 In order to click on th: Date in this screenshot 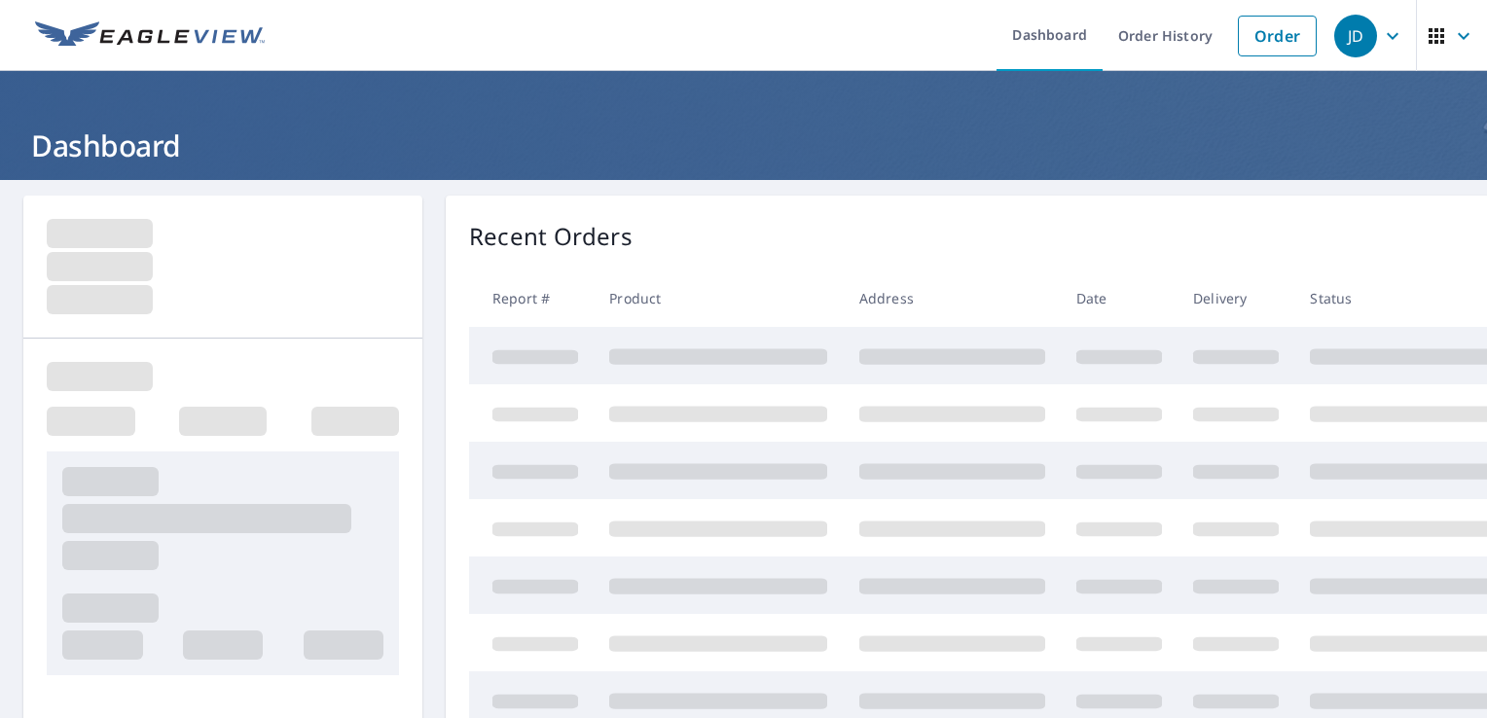, I will do `click(1119, 298)`.